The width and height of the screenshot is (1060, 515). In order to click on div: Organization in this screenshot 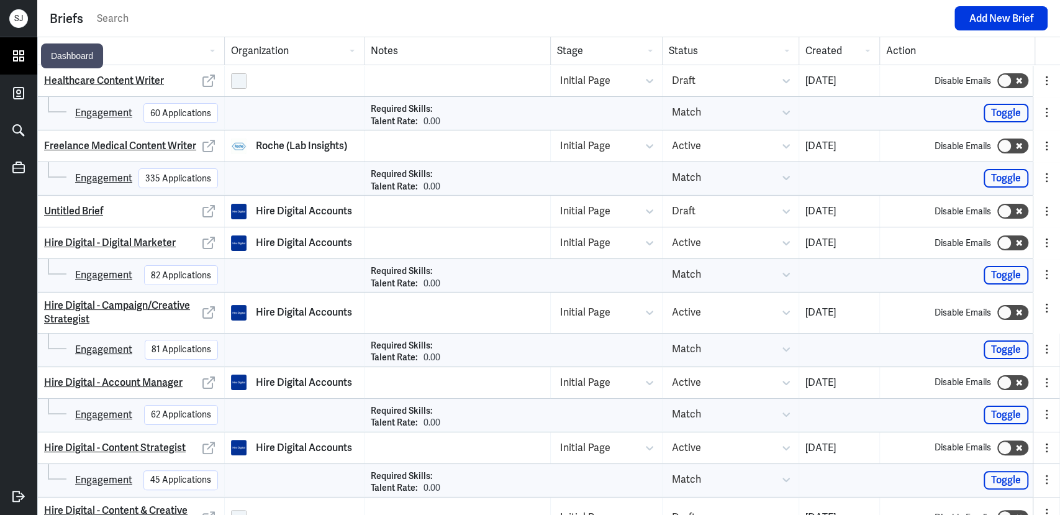, I will do `click(294, 51)`.